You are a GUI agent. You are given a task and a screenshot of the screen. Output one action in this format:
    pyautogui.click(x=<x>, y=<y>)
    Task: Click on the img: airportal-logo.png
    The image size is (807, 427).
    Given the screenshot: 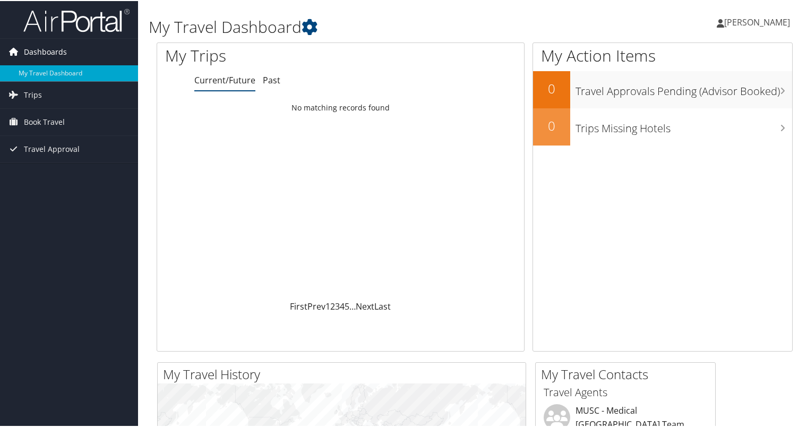 What is the action you would take?
    pyautogui.click(x=76, y=19)
    